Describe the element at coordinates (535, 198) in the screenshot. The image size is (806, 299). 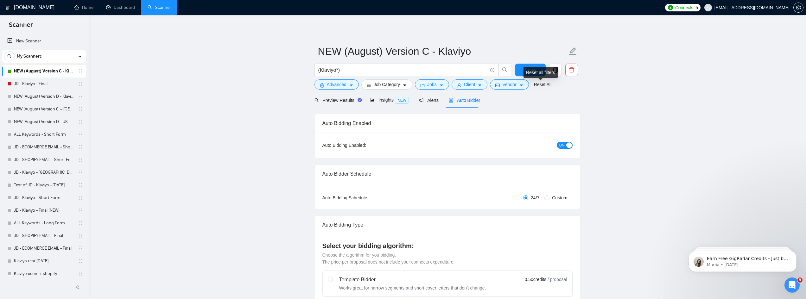
I see `span: 24/7` at that location.